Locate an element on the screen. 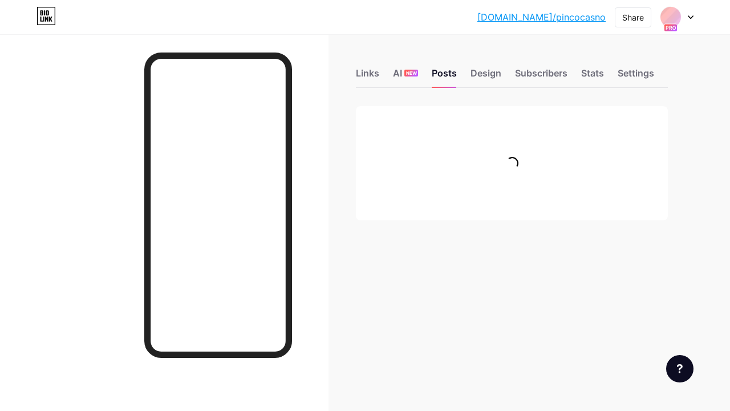 This screenshot has width=730, height=411. div: Subscribers is located at coordinates (542, 76).